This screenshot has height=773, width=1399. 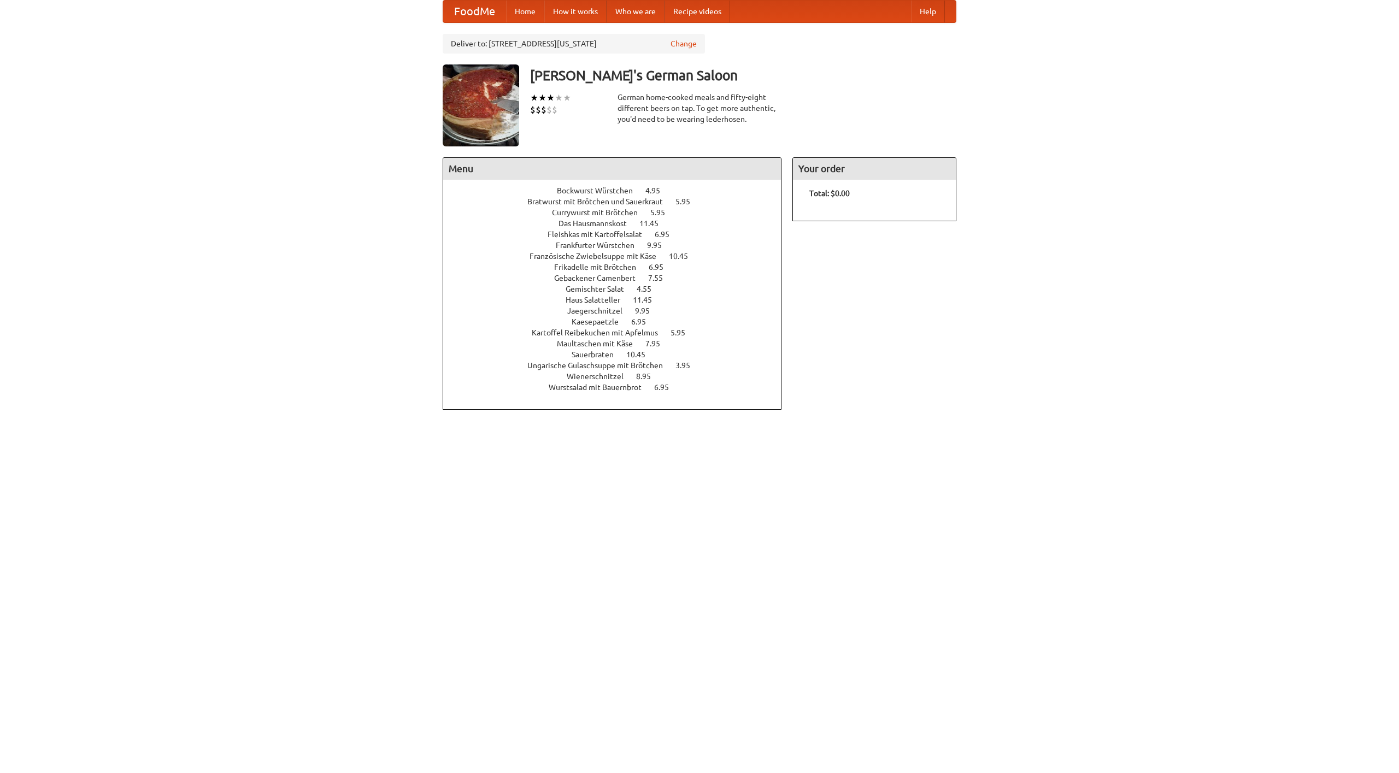 I want to click on span: Fleishkas mit Kartoffelsalat, so click(x=600, y=235).